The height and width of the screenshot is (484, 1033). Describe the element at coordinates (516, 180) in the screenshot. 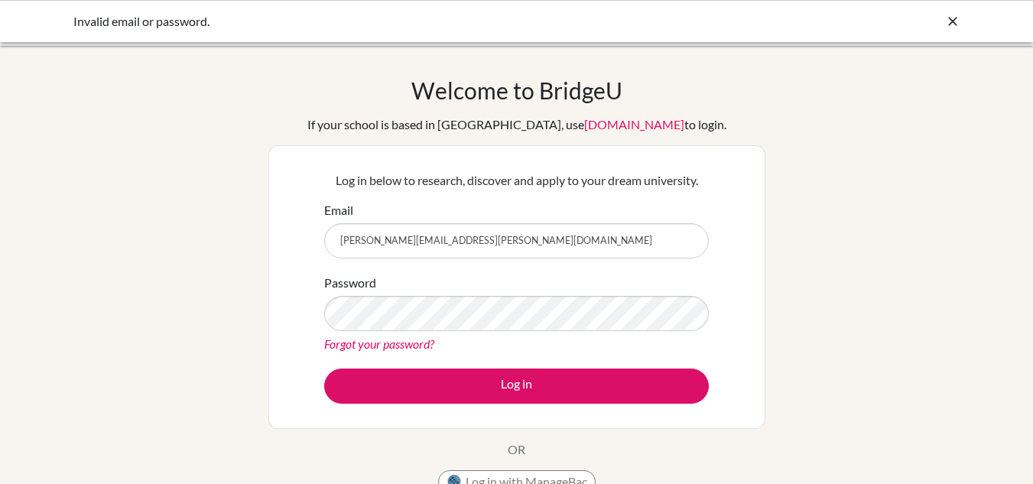

I see `p: Log in below to research, discover and apply to your dream university.` at that location.